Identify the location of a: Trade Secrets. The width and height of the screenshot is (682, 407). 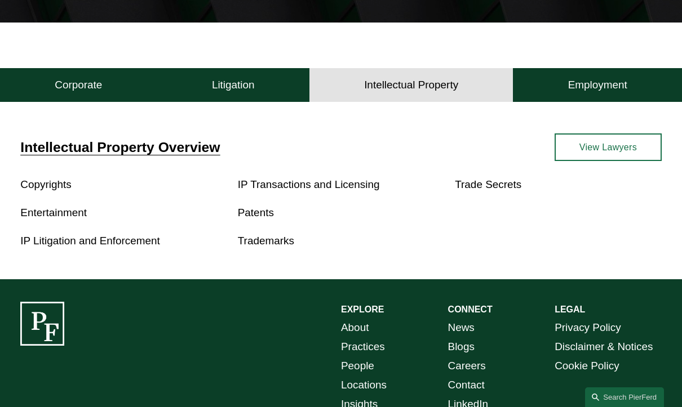
(488, 184).